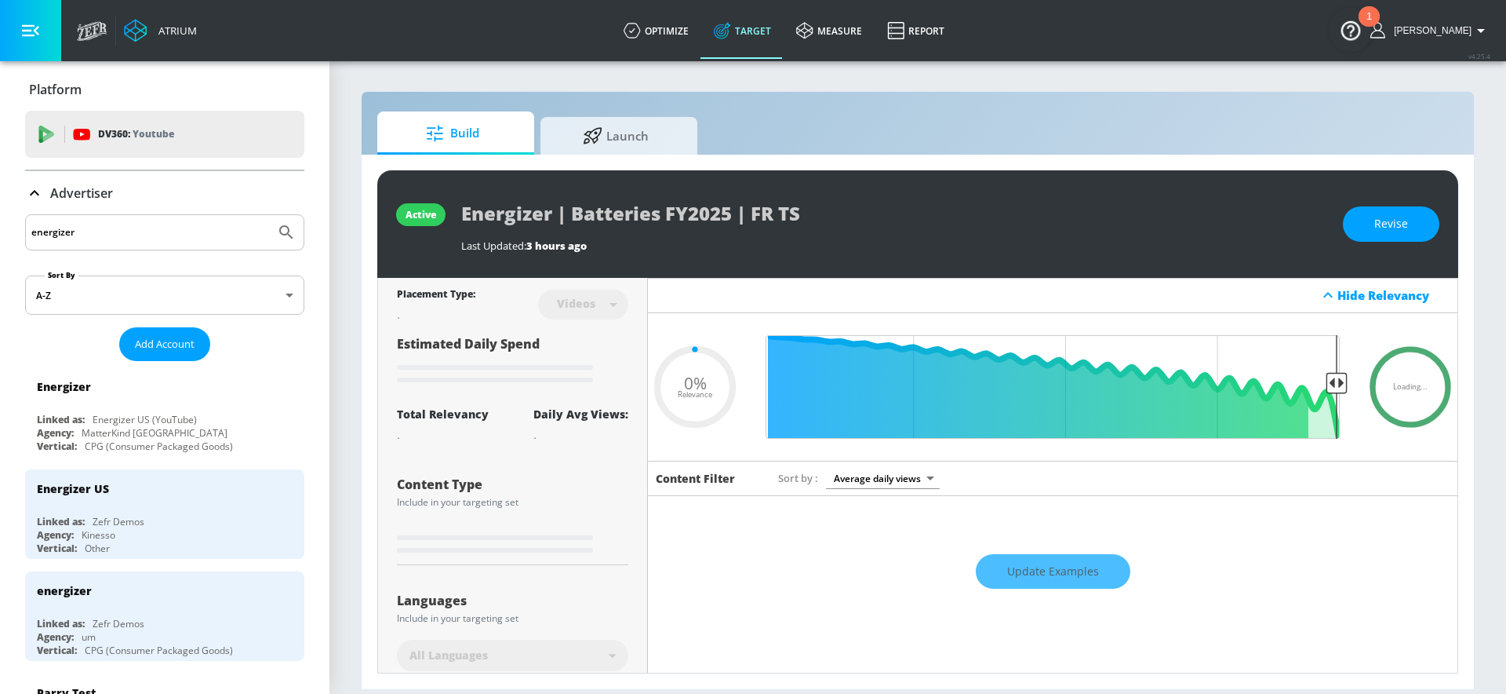  What do you see at coordinates (581, 413) in the screenshot?
I see `div: Daily Avg Views:` at bounding box center [581, 413].